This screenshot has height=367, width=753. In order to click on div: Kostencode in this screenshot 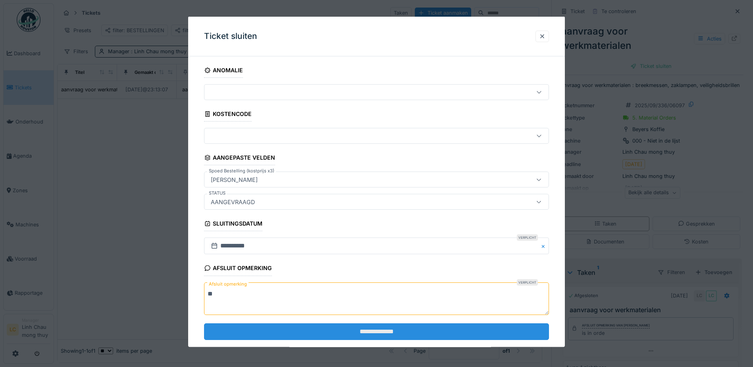, I will do `click(228, 115)`.